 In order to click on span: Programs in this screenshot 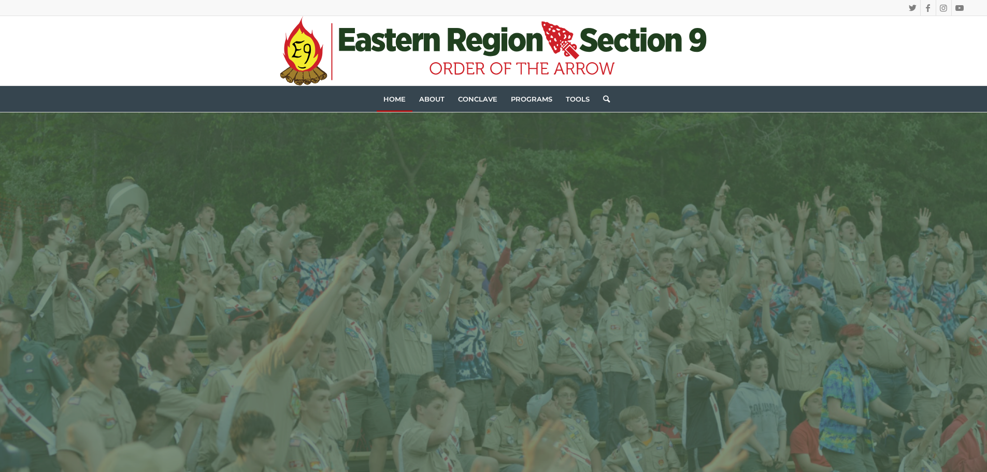, I will do `click(532, 99)`.